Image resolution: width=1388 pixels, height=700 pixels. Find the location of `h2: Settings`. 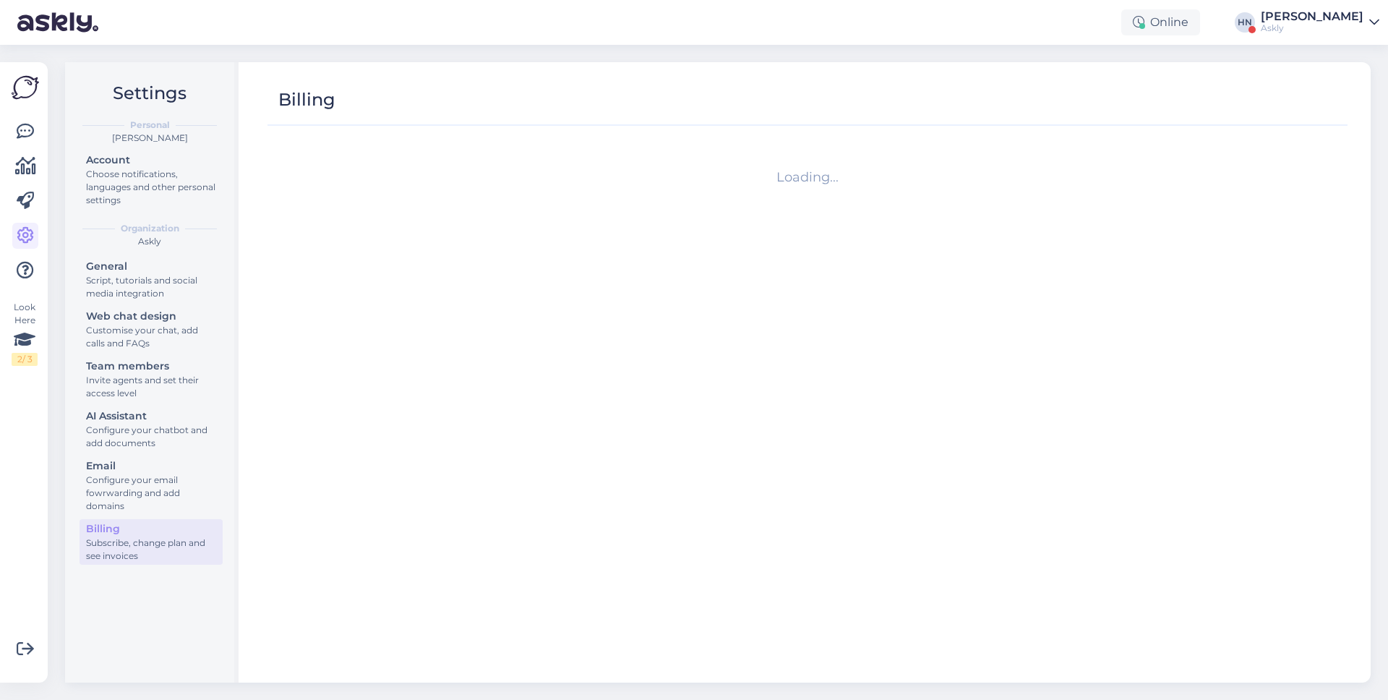

h2: Settings is located at coordinates (150, 93).